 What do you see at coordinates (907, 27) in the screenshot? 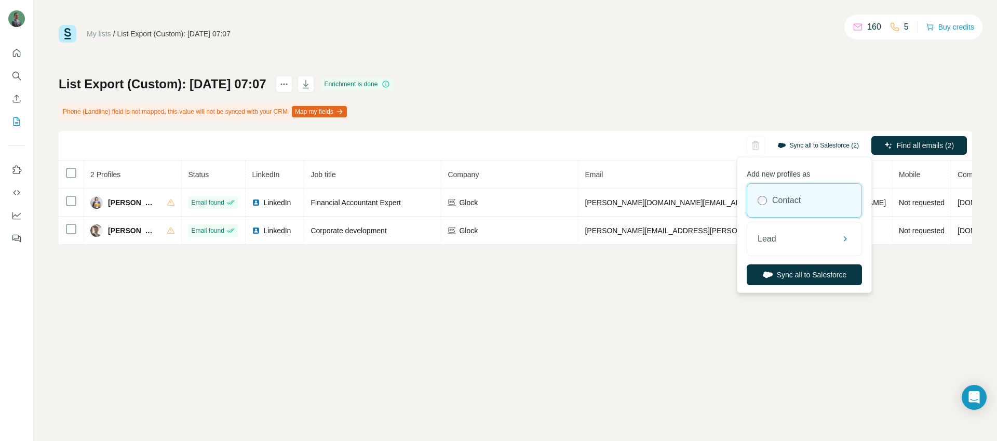
I see `p: 5` at bounding box center [907, 27].